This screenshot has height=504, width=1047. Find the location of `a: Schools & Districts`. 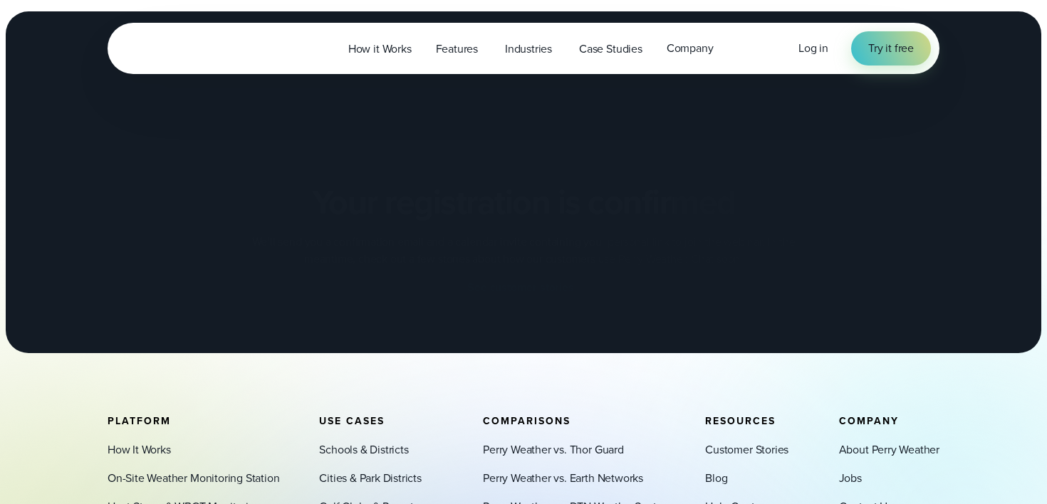

a: Schools & Districts is located at coordinates (363, 450).